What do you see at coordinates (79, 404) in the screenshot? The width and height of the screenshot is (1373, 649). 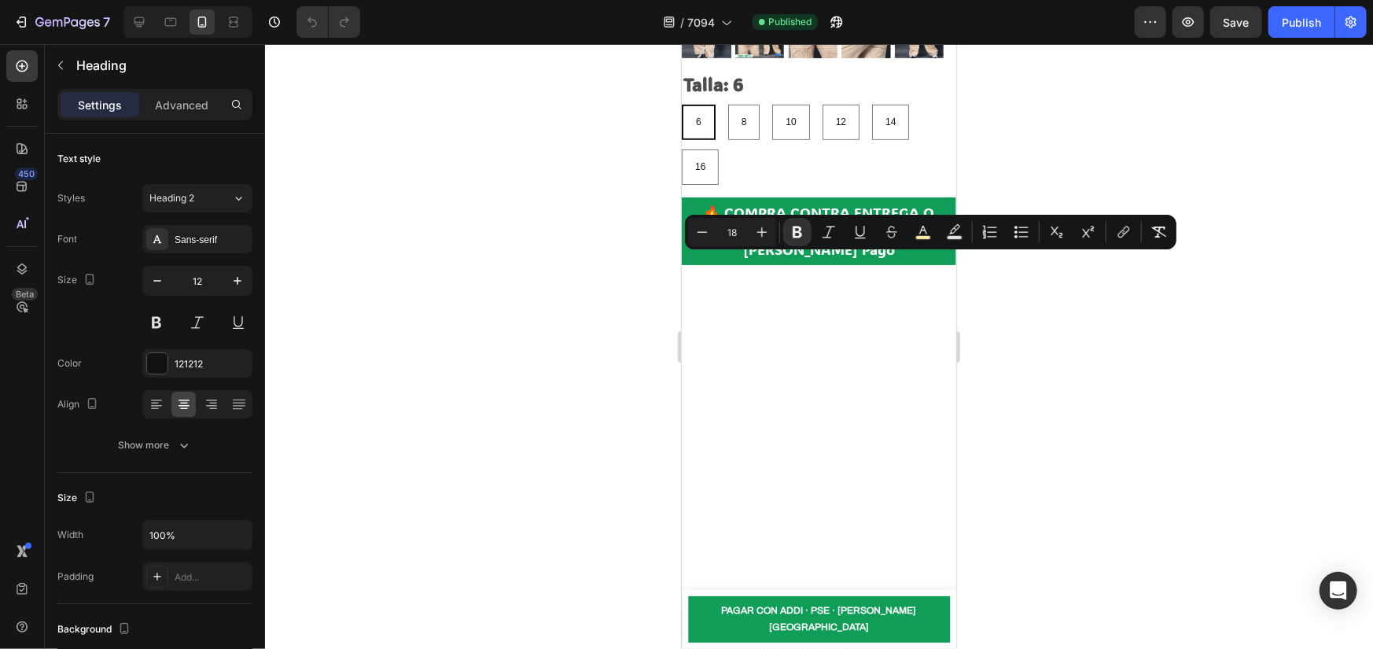 I see `div: Align` at bounding box center [79, 404].